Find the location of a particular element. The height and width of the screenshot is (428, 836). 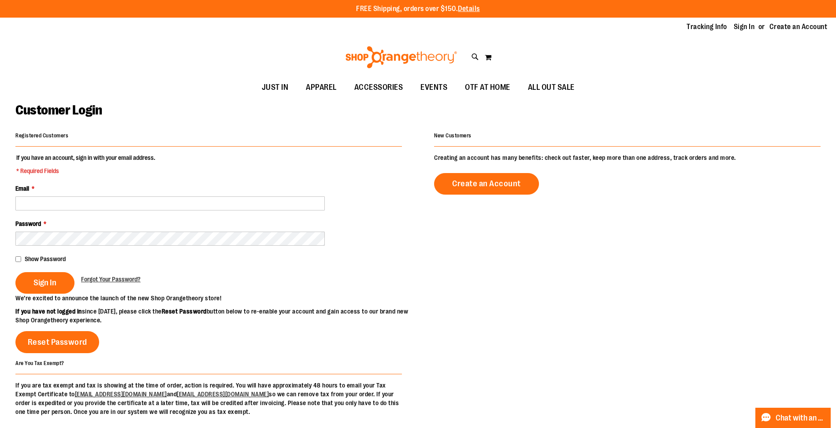

p: Creating an account has many benefits: check out faster, keep more than one address, track orders... is located at coordinates (627, 158).